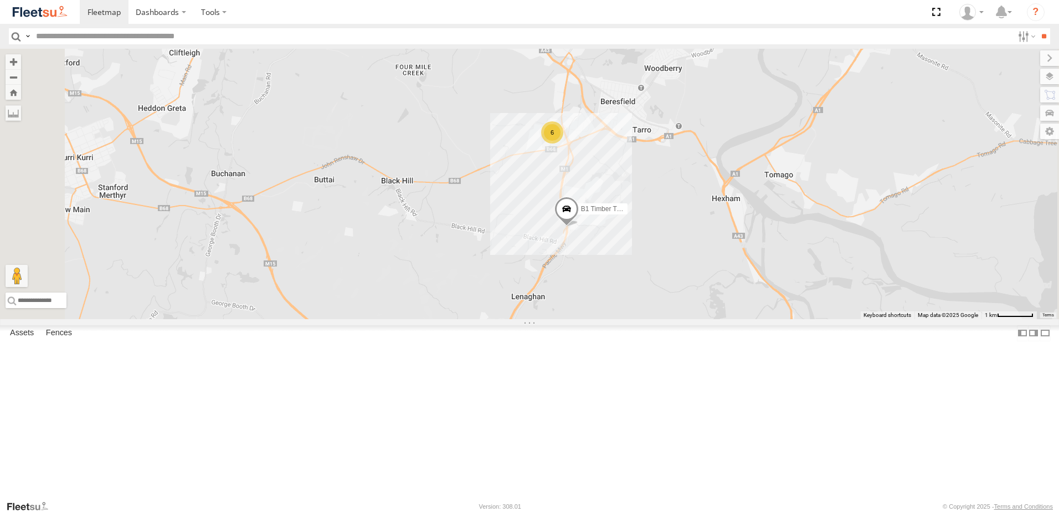 Image resolution: width=1059 pixels, height=512 pixels. What do you see at coordinates (605, 209) in the screenshot?
I see `span: B1 Timber Truck` at bounding box center [605, 209].